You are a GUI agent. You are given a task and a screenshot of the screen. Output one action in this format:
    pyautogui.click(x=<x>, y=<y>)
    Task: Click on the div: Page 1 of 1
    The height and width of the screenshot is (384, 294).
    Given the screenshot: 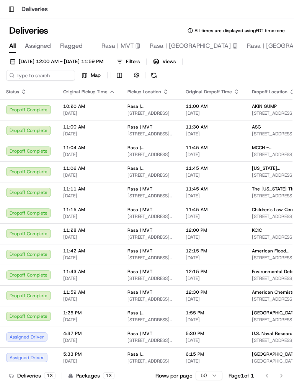 What is the action you would take?
    pyautogui.click(x=241, y=376)
    